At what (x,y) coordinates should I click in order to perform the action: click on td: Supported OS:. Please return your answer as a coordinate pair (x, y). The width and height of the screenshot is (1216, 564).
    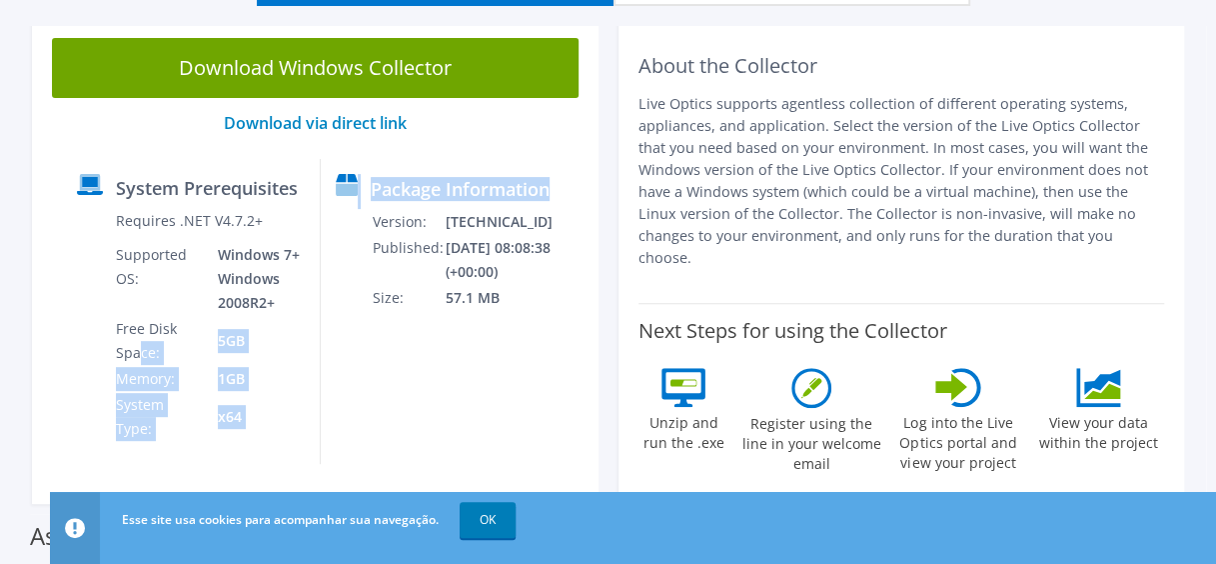
    Looking at the image, I should click on (159, 279).